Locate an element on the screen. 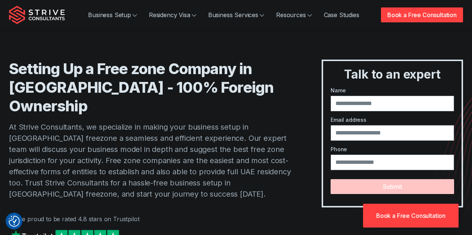 The width and height of the screenshot is (472, 235). button: Consent Preferences is located at coordinates (14, 222).